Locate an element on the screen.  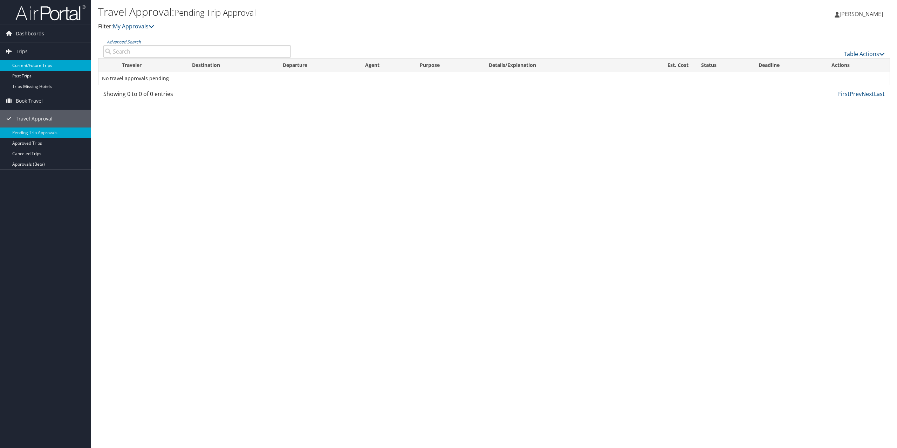
th: Details/Explanation is located at coordinates (553, 65).